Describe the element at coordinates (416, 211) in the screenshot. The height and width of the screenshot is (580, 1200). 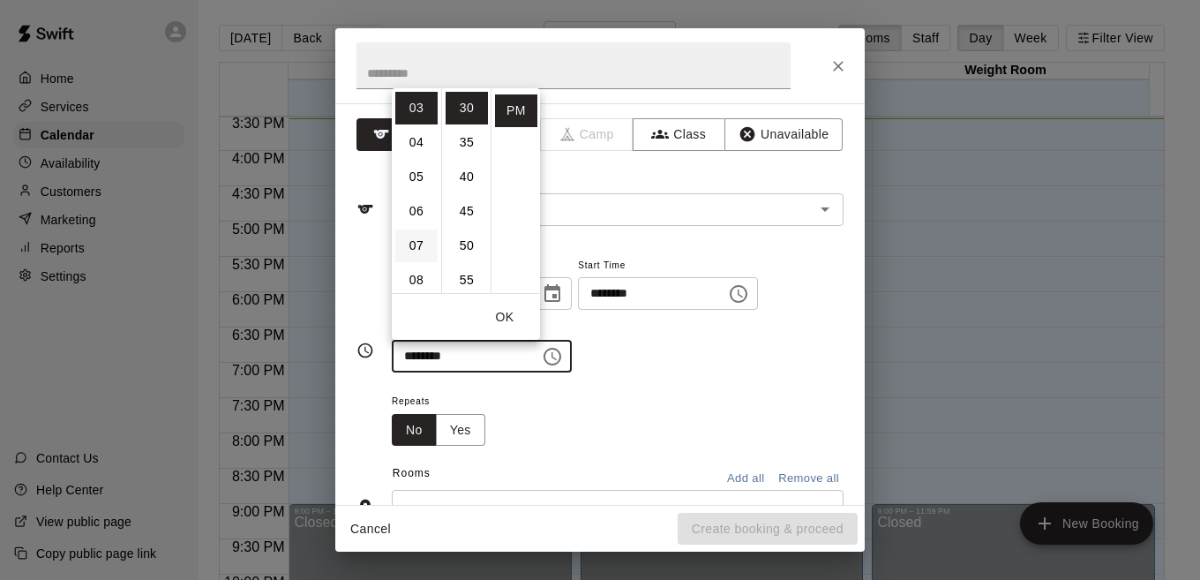
I see `li: 6 hours` at that location.